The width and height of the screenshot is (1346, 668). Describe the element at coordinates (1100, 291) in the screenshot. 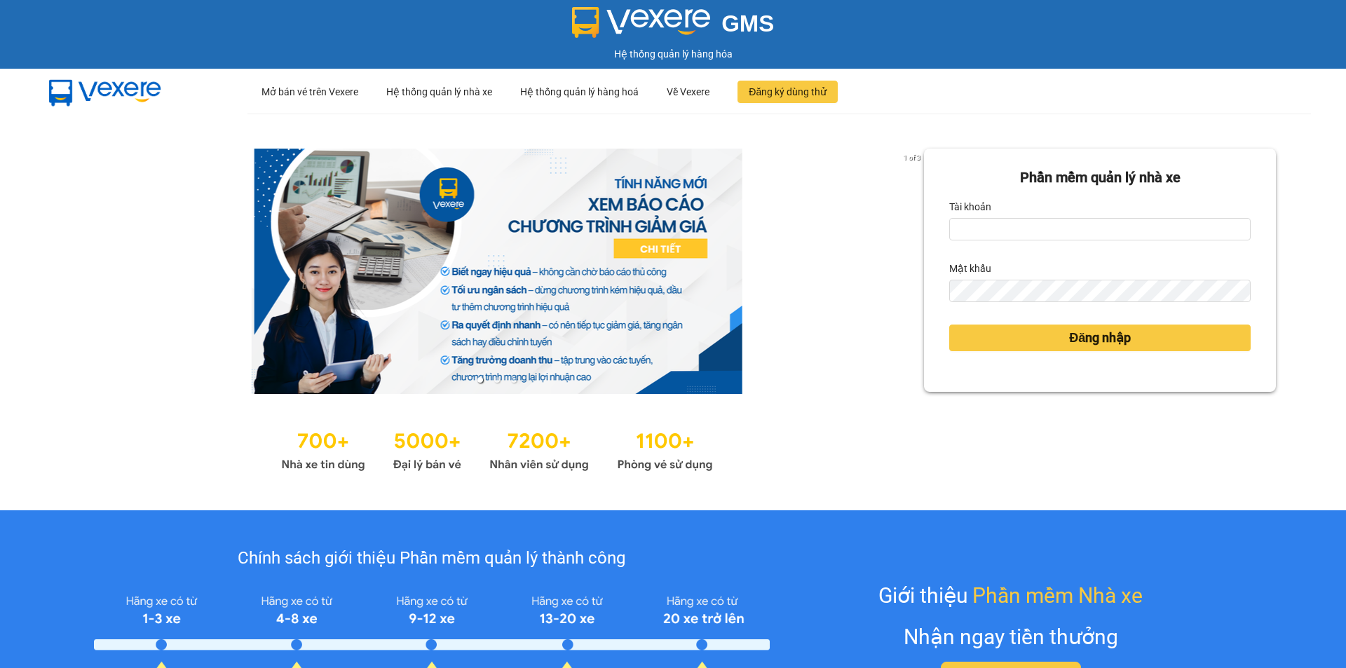

I see `input: Mật khẩu` at that location.